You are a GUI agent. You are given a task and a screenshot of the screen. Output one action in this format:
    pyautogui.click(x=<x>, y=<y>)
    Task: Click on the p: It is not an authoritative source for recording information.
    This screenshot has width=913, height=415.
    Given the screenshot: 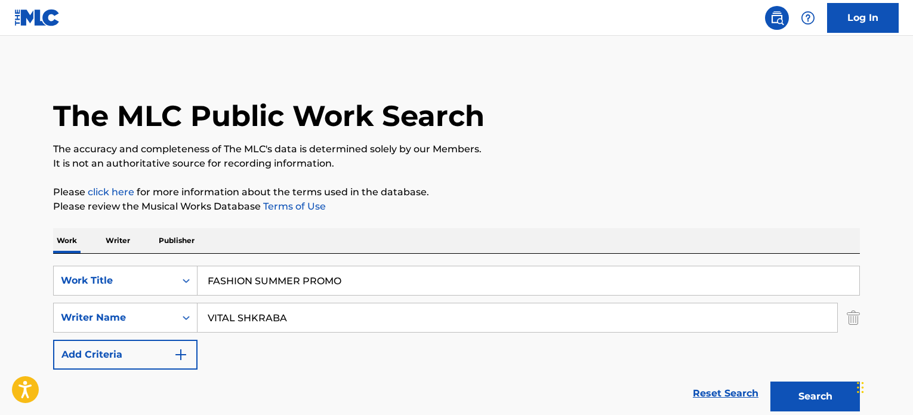 What is the action you would take?
    pyautogui.click(x=457, y=164)
    